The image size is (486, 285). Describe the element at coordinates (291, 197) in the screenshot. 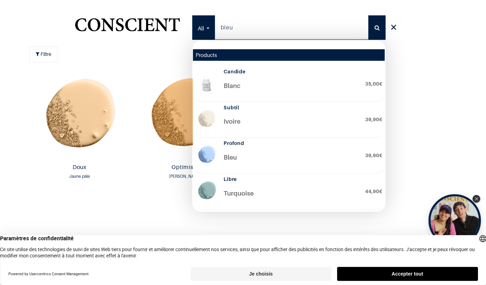

I see `p: Turquoise` at that location.